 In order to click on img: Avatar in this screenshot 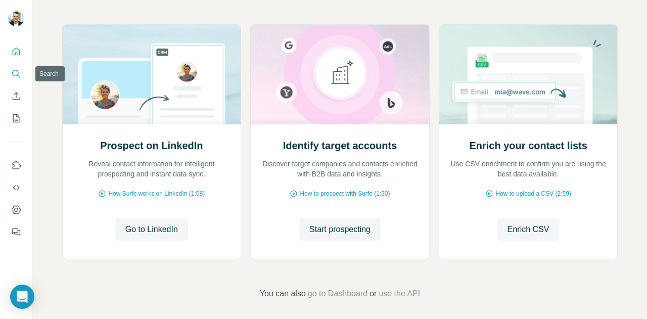, I will do `click(16, 18)`.